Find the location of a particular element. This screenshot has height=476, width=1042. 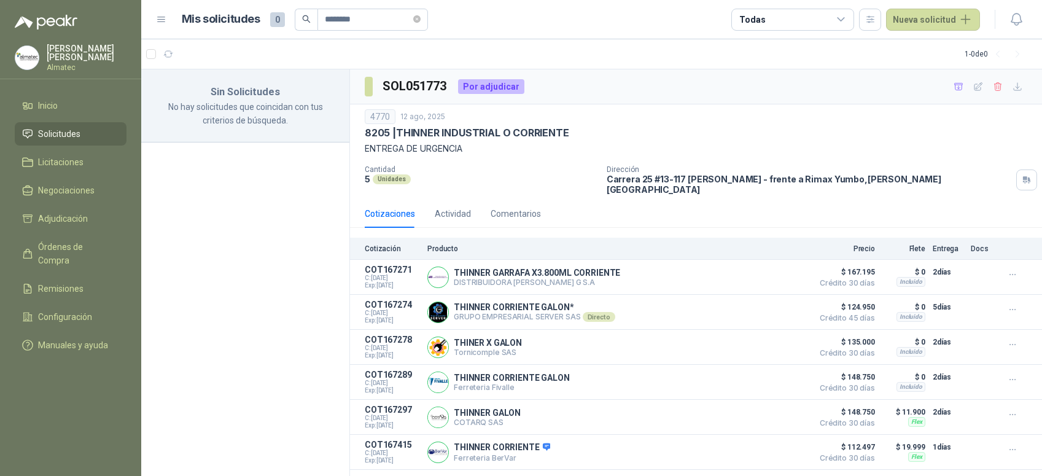

div: 1 - 0 de 0 is located at coordinates (996, 54).